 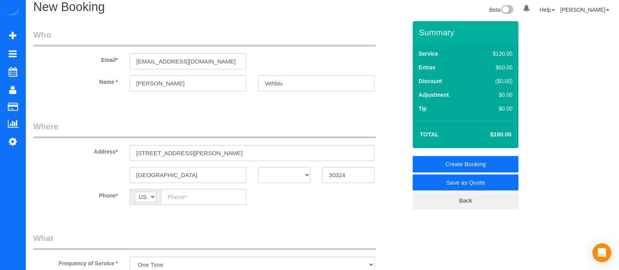 What do you see at coordinates (204, 241) in the screenshot?
I see `legend: What` at bounding box center [204, 241].